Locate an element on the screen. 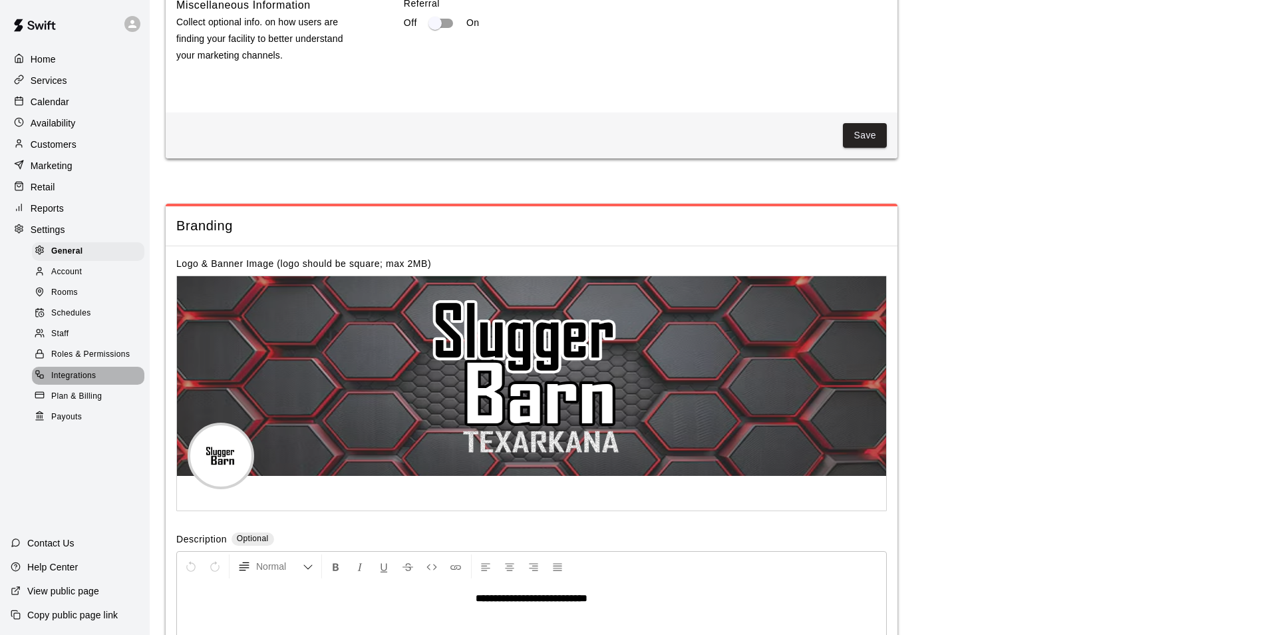  span: Optional is located at coordinates (253, 538).